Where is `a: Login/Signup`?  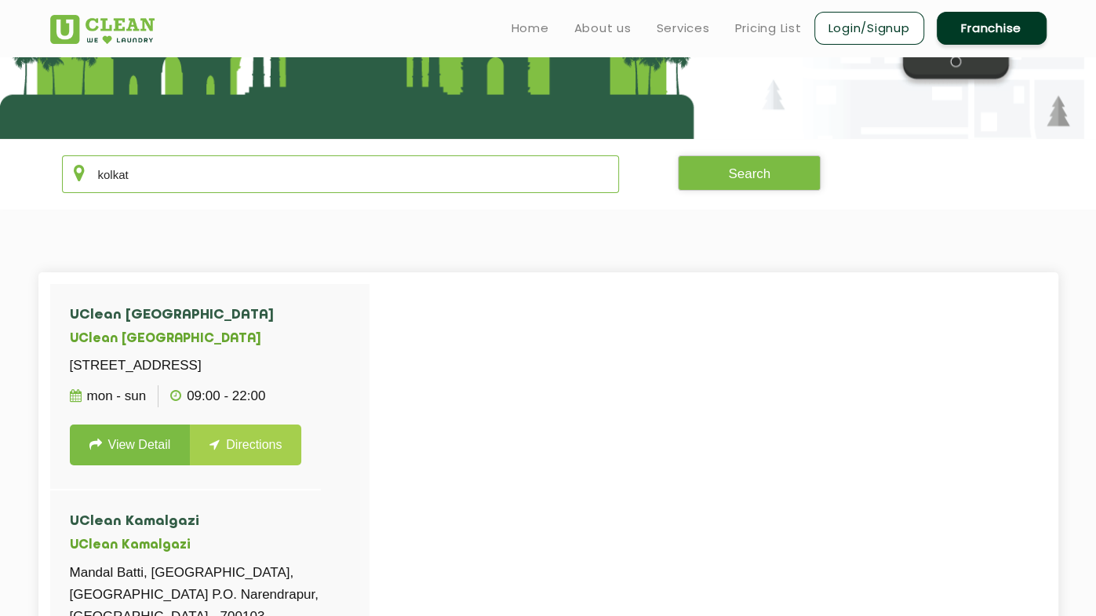 a: Login/Signup is located at coordinates (869, 28).